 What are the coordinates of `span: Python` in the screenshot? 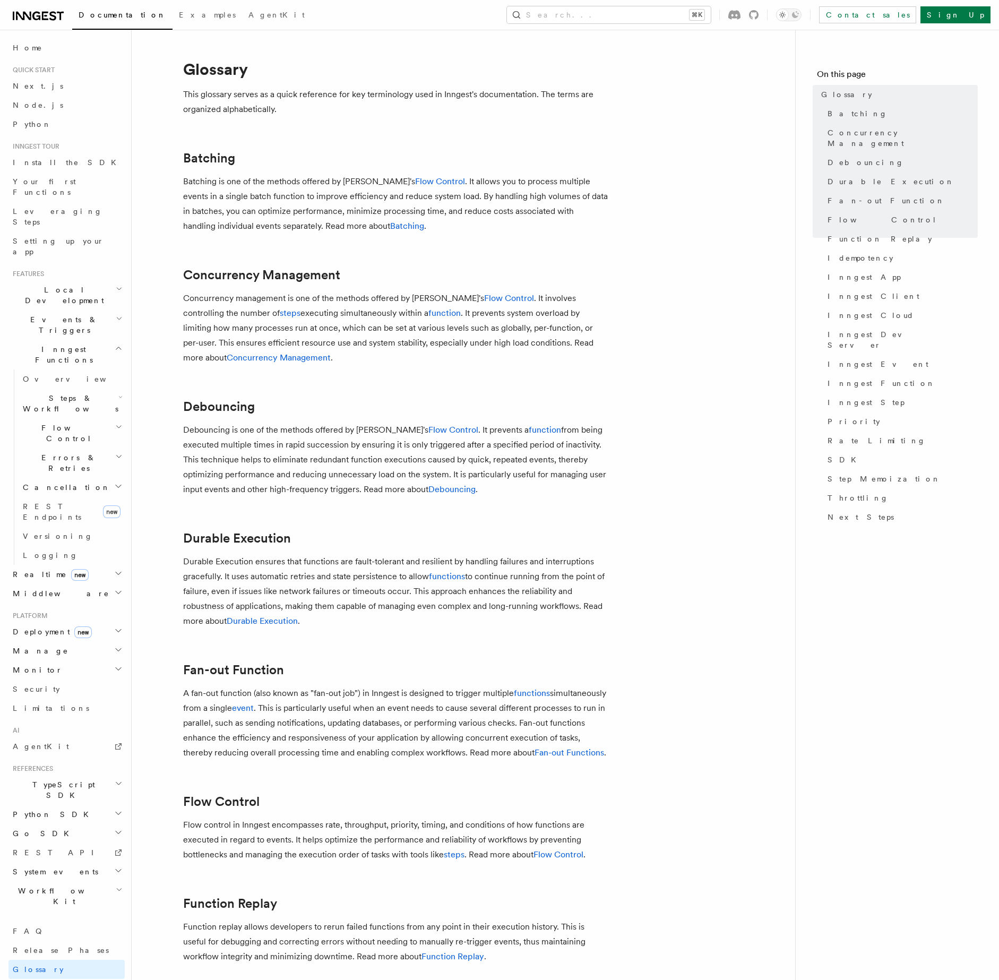 It's located at (32, 124).